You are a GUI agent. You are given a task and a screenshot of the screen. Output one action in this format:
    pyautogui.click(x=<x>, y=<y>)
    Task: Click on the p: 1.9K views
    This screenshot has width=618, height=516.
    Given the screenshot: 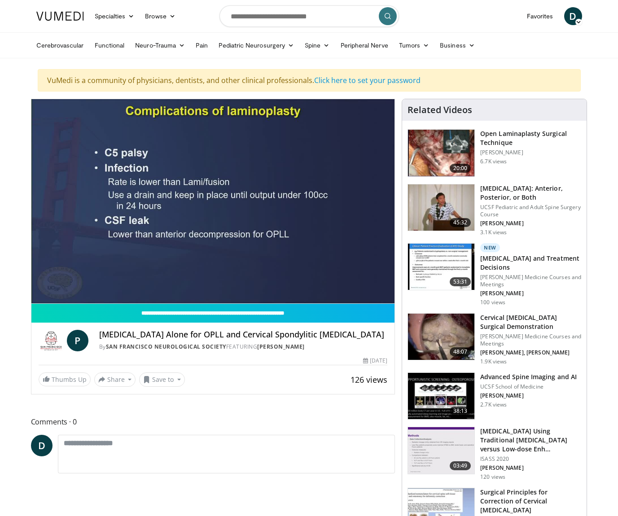 What is the action you would take?
    pyautogui.click(x=493, y=362)
    